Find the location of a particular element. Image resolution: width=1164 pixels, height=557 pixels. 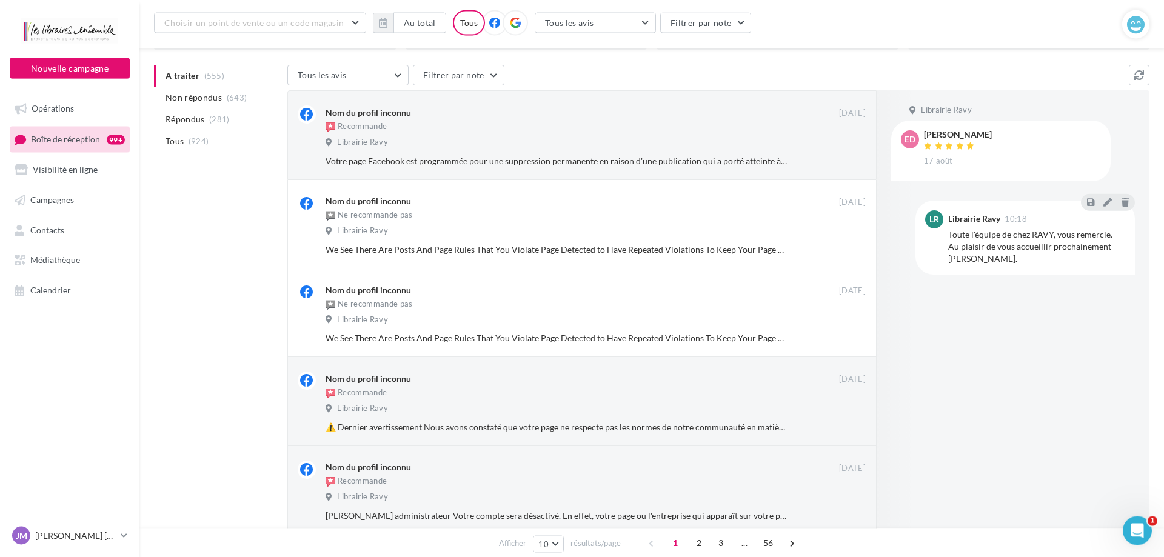

button: 10 is located at coordinates (548, 544).